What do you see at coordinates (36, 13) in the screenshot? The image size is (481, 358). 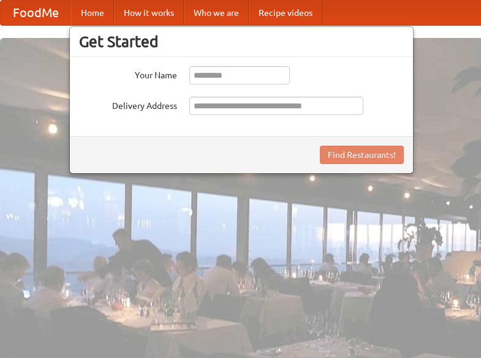 I see `a: FoodMe` at bounding box center [36, 13].